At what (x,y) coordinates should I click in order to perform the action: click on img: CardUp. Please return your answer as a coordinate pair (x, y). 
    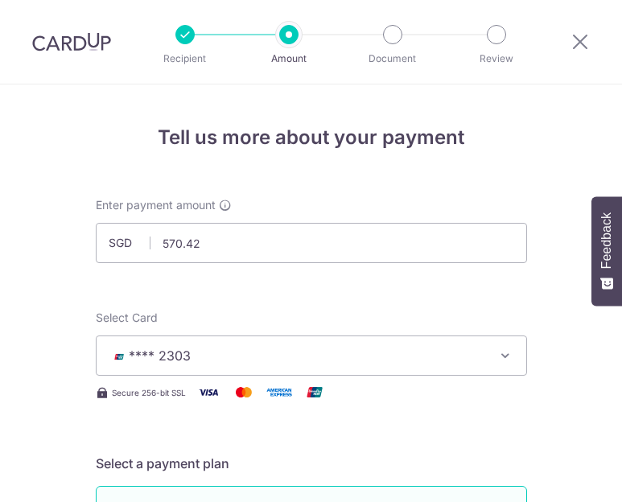
    Looking at the image, I should click on (72, 42).